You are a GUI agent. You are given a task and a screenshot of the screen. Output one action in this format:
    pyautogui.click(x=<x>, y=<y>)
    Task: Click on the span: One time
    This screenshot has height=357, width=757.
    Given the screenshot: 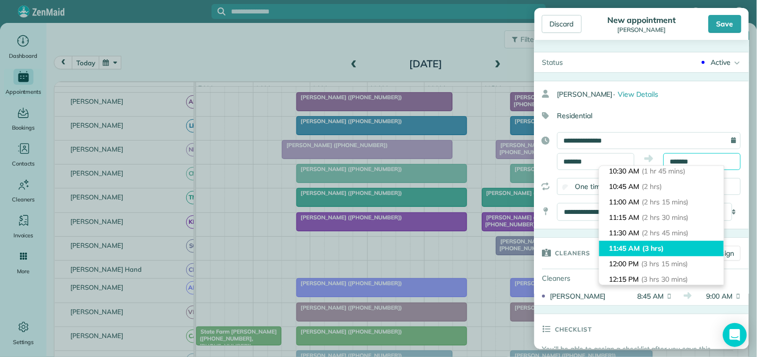 What is the action you would take?
    pyautogui.click(x=590, y=187)
    